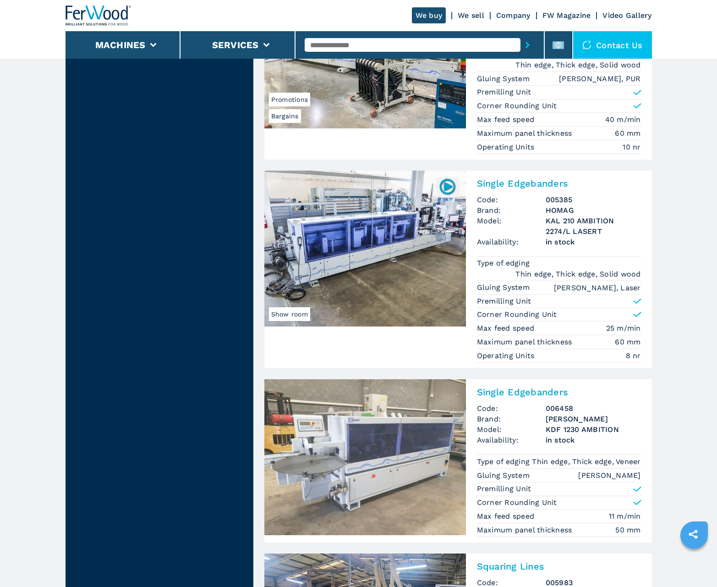 This screenshot has width=717, height=587. Describe the element at coordinates (594, 408) in the screenshot. I see `h3: 006458` at that location.